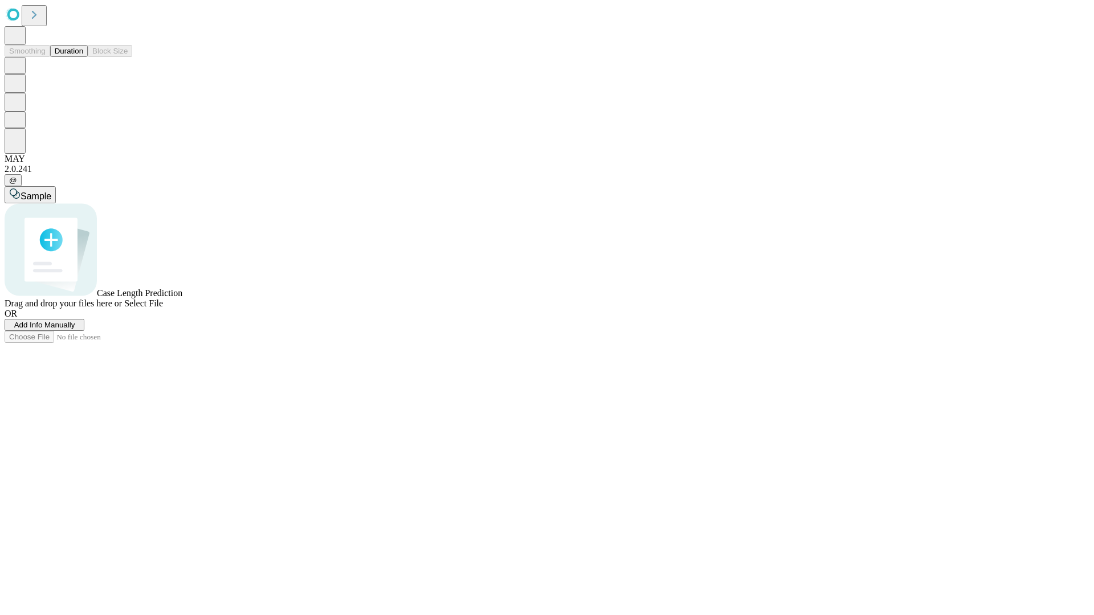 This screenshot has height=615, width=1094. Describe the element at coordinates (44, 325) in the screenshot. I see `button: Add Info Manually` at that location.